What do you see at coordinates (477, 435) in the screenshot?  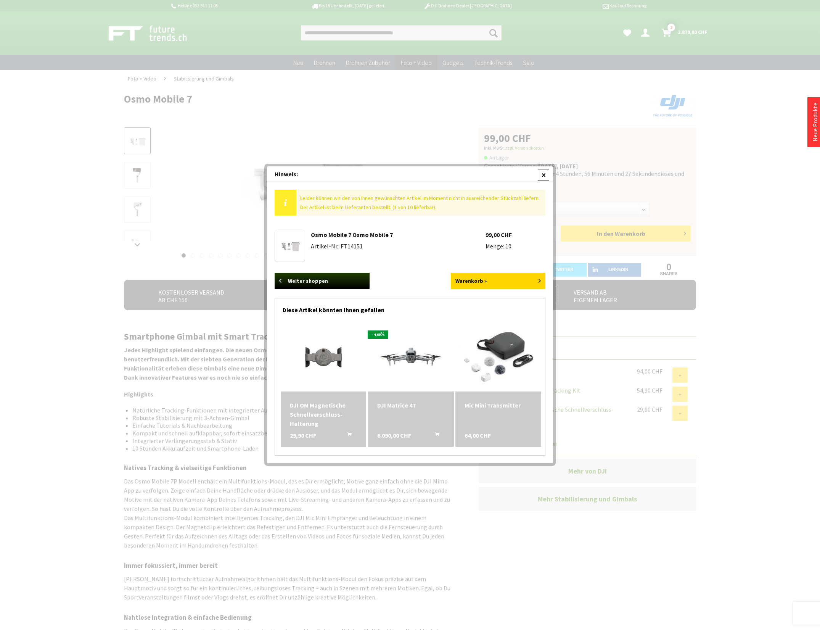 I see `span: 64,00 CHF` at bounding box center [477, 435].